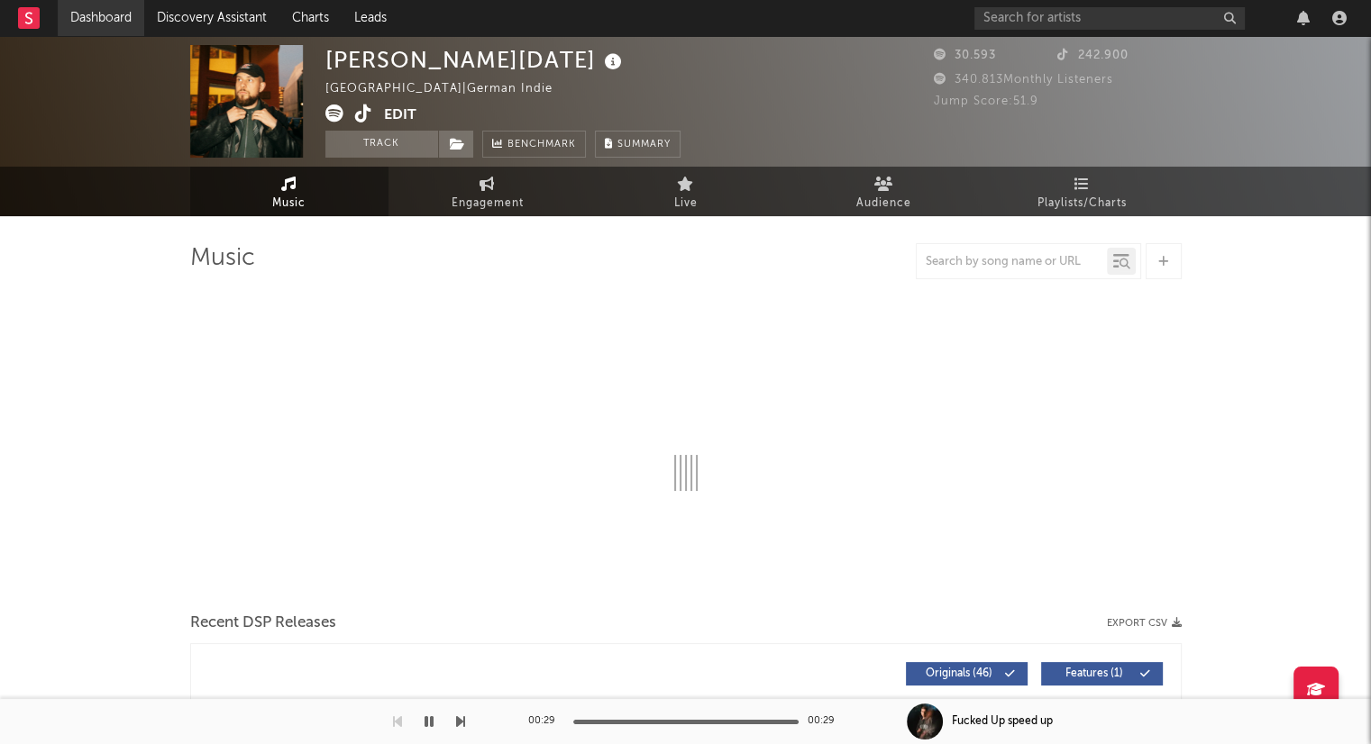 The height and width of the screenshot is (744, 1371). Describe the element at coordinates (966, 674) in the screenshot. I see `button: Originals(46)` at that location.